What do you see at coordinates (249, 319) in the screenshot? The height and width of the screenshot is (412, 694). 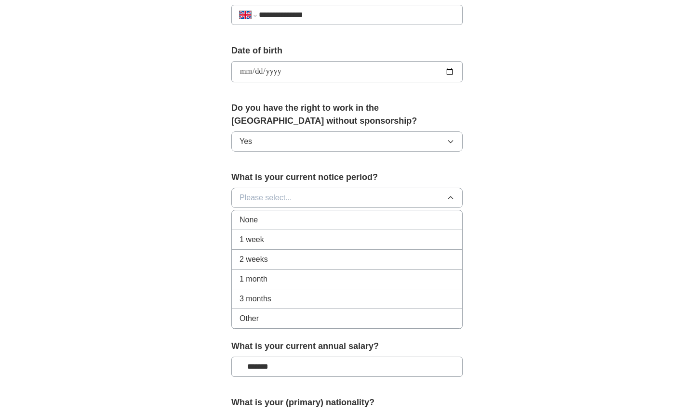 I see `span: Other` at bounding box center [249, 319].